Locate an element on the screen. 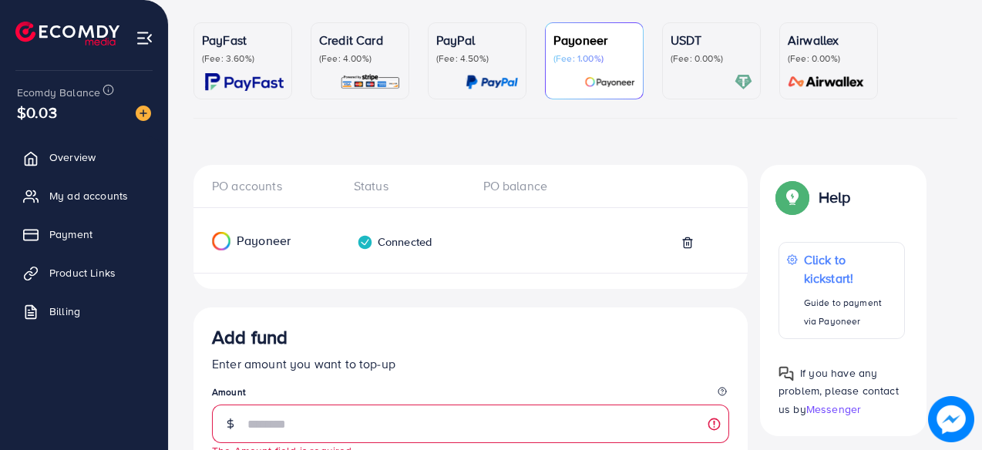 The image size is (982, 450). div: PO balance is located at coordinates (536, 186).